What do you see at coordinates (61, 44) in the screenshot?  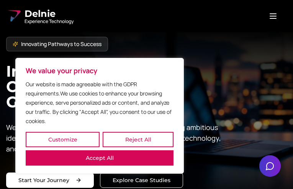 I see `span: Innovating Pathways to Success` at bounding box center [61, 44].